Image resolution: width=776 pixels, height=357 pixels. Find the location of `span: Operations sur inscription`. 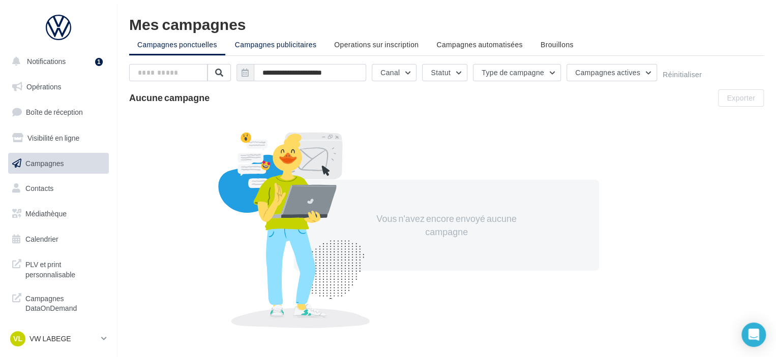

span: Operations sur inscription is located at coordinates (376, 44).